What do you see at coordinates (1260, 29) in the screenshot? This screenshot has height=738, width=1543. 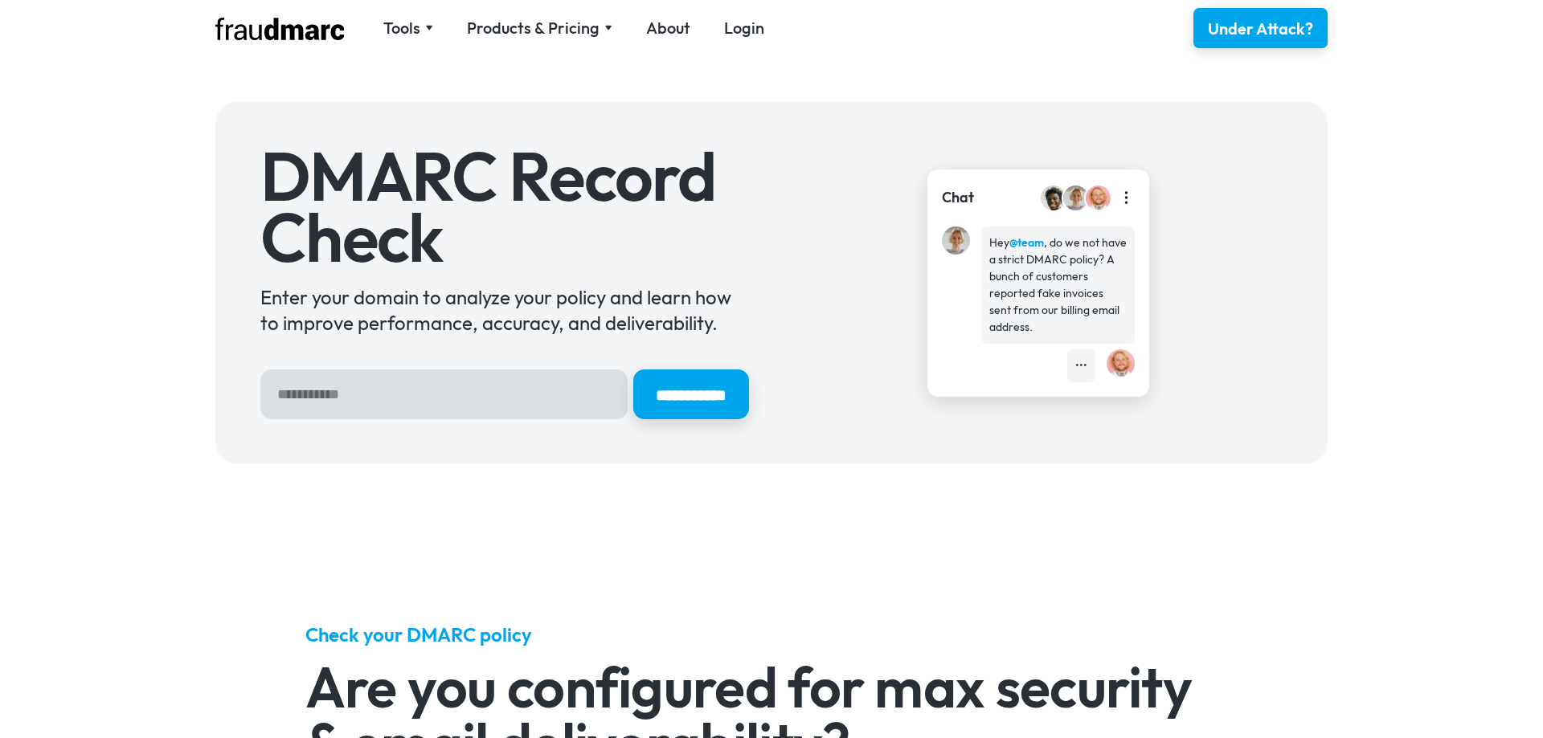 I see `div: Under Attack?` at bounding box center [1260, 29].